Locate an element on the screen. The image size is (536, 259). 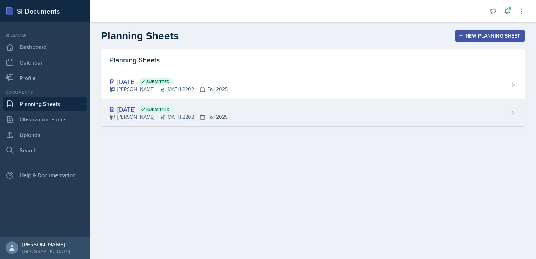
a: Search is located at coordinates (45, 150).